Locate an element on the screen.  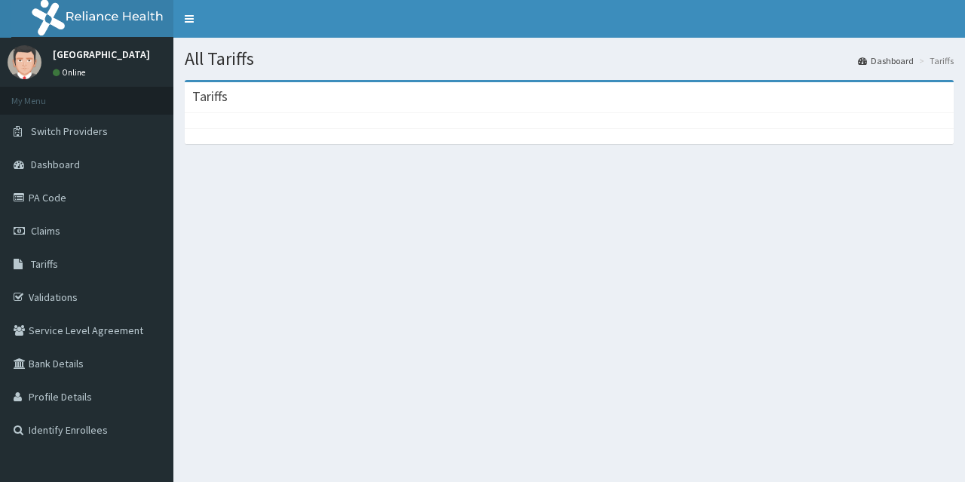
span: Tariffs is located at coordinates (44, 264).